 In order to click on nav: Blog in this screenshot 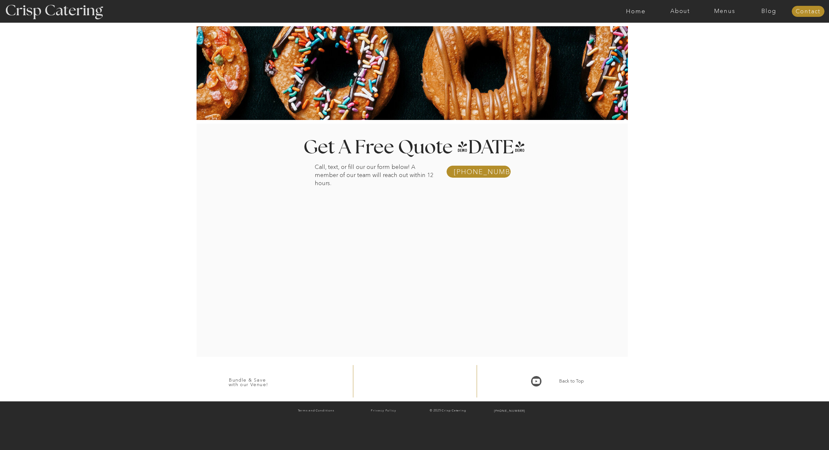, I will do `click(769, 11)`.